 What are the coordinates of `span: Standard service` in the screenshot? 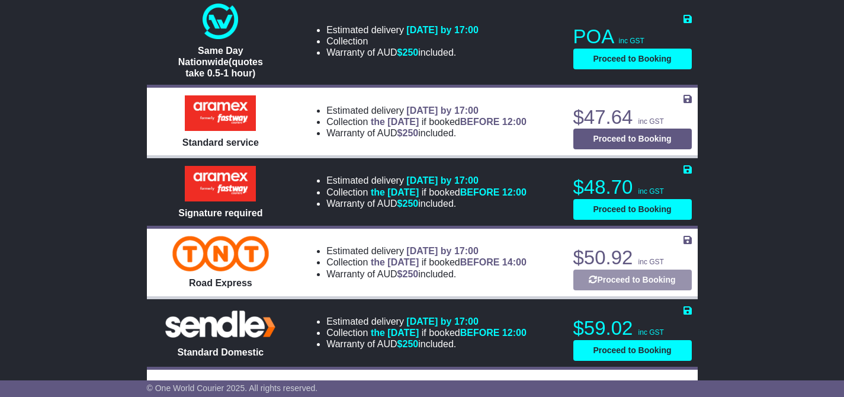 It's located at (220, 142).